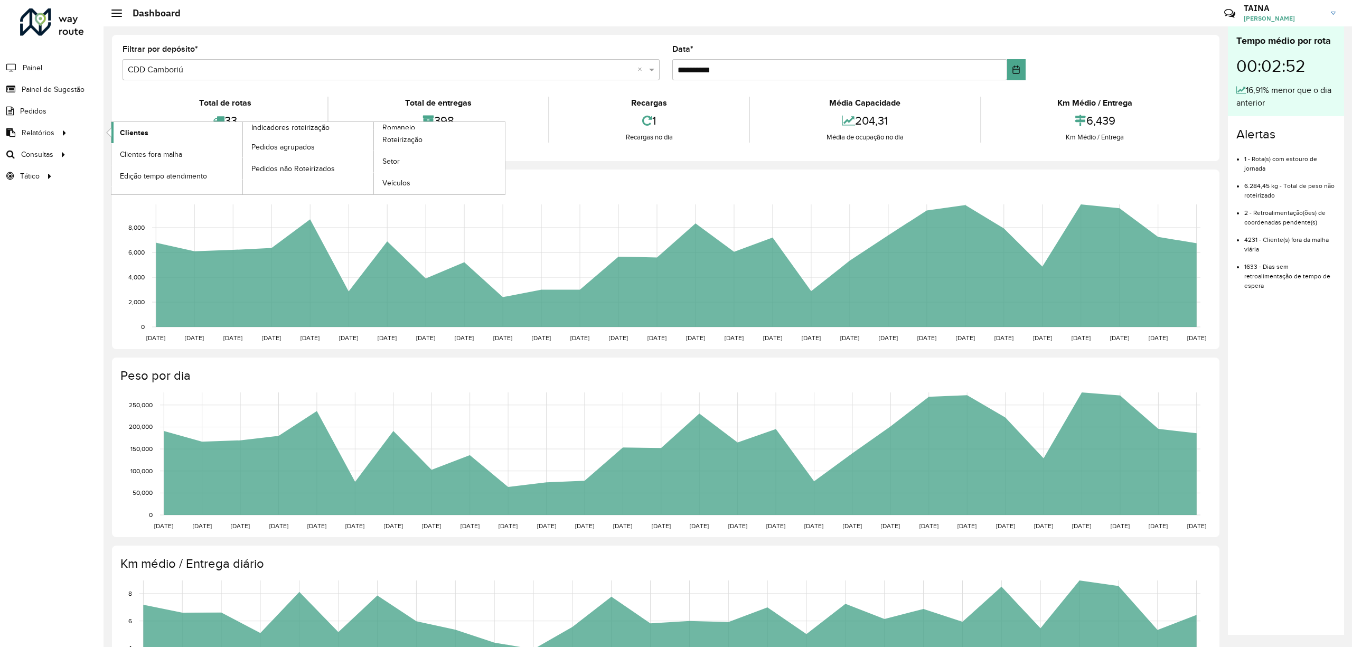  Describe the element at coordinates (1284, 8) in the screenshot. I see `h3: TAINA` at that location.